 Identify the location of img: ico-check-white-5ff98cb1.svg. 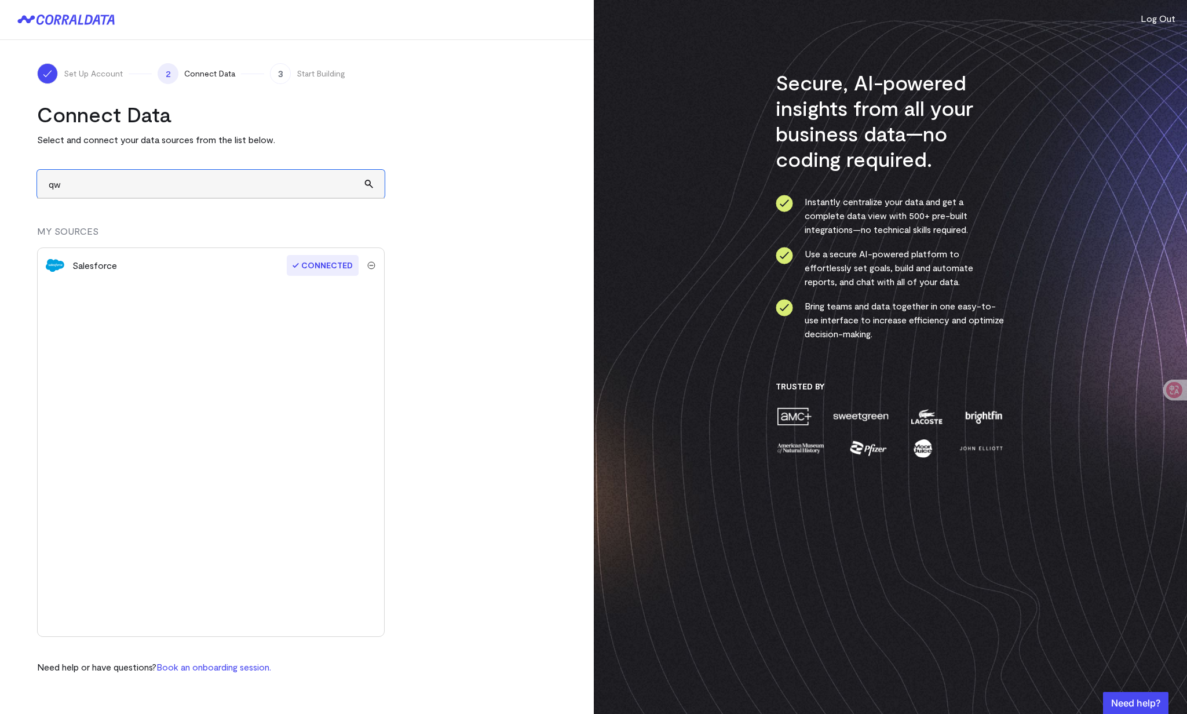
(48, 74).